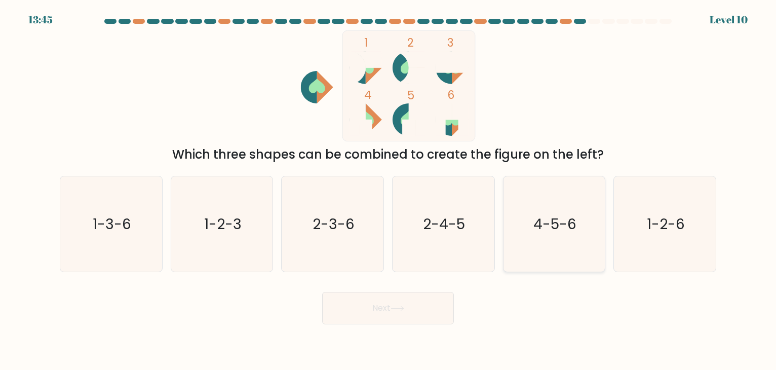 The image size is (776, 370). Describe the element at coordinates (388, 155) in the screenshot. I see `div: Which three shapes can be combined to create the figure on the left?` at that location.